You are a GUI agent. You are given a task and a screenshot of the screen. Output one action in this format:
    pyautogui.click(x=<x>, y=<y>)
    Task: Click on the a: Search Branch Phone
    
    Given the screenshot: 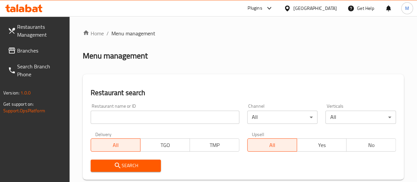 What is the action you would take?
    pyautogui.click(x=36, y=70)
    